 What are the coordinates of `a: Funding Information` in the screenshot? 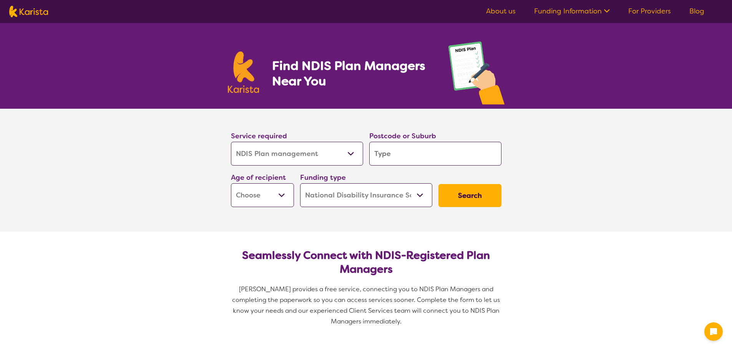 It's located at (572, 11).